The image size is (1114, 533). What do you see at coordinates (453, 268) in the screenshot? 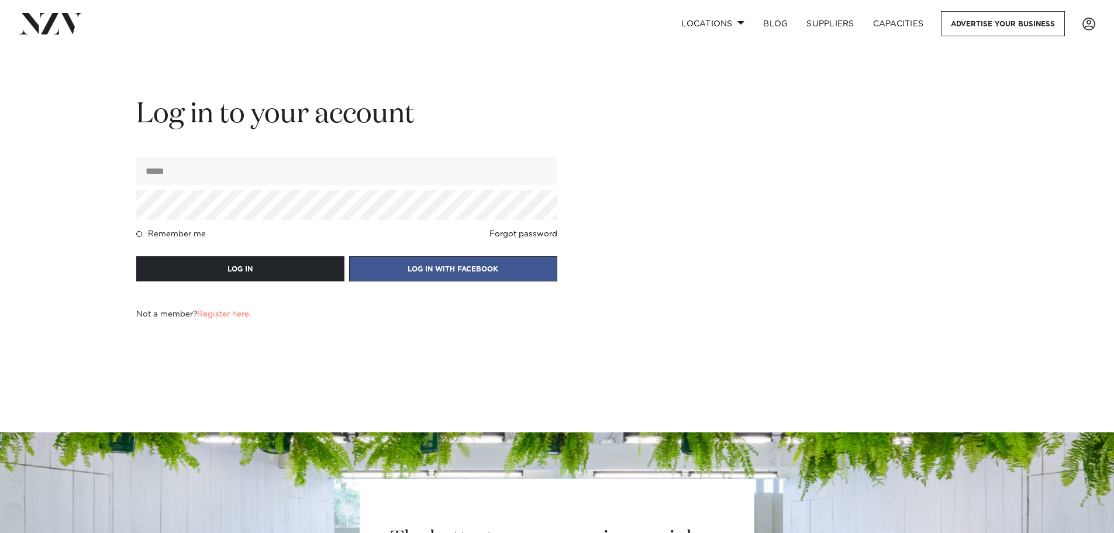
I see `button: LOG IN WITH FACEBOOK` at bounding box center [453, 268].